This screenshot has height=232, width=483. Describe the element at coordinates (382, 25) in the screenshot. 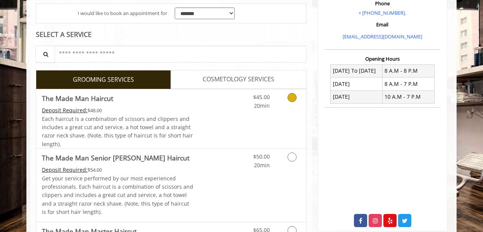

I see `h3: Email` at that location.